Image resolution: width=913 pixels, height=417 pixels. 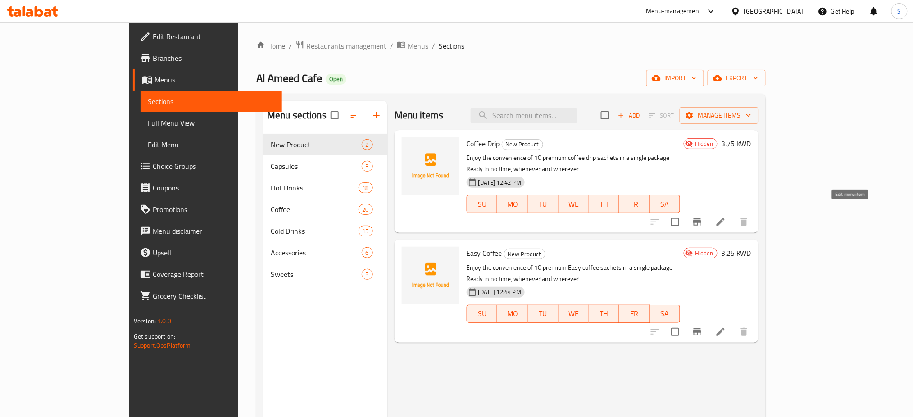 What do you see at coordinates (511, 46) in the screenshot?
I see `nav: breadcrumb` at bounding box center [511, 46].